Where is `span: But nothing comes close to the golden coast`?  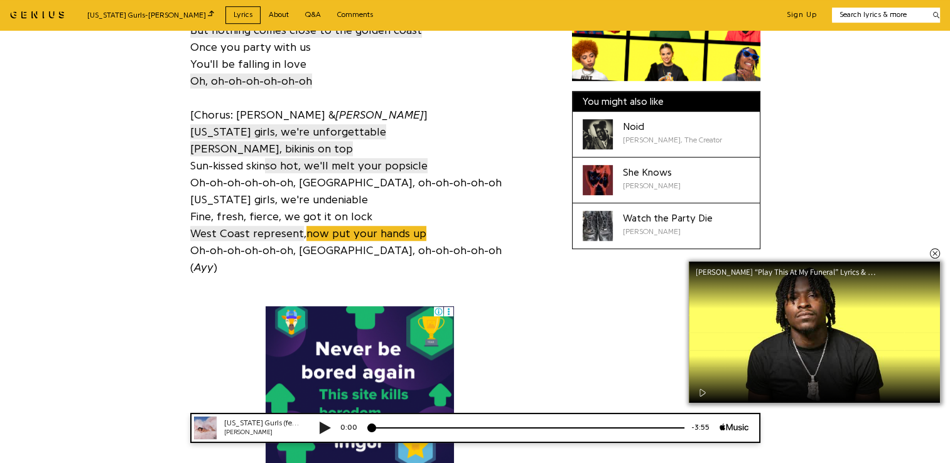
span: But nothing comes close to the golden coast is located at coordinates (306, 30).